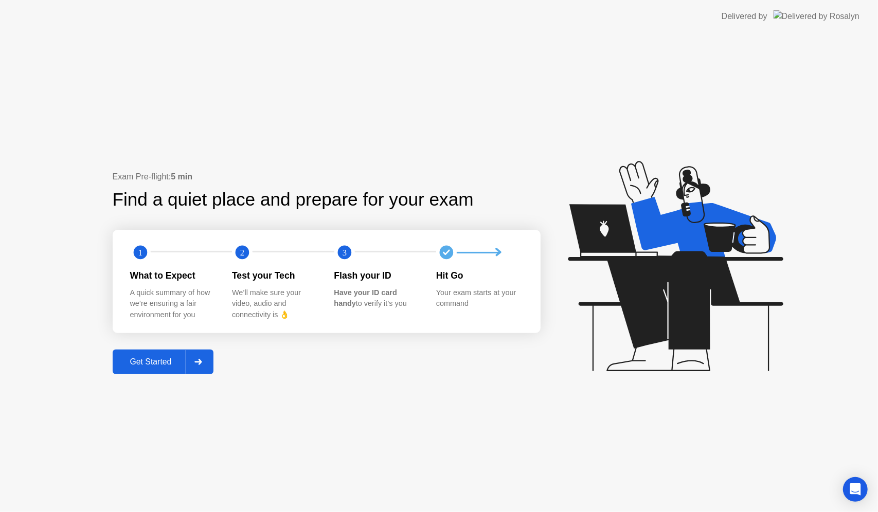 The width and height of the screenshot is (878, 512). What do you see at coordinates (181, 176) in the screenshot?
I see `b: 5 min` at bounding box center [181, 176].